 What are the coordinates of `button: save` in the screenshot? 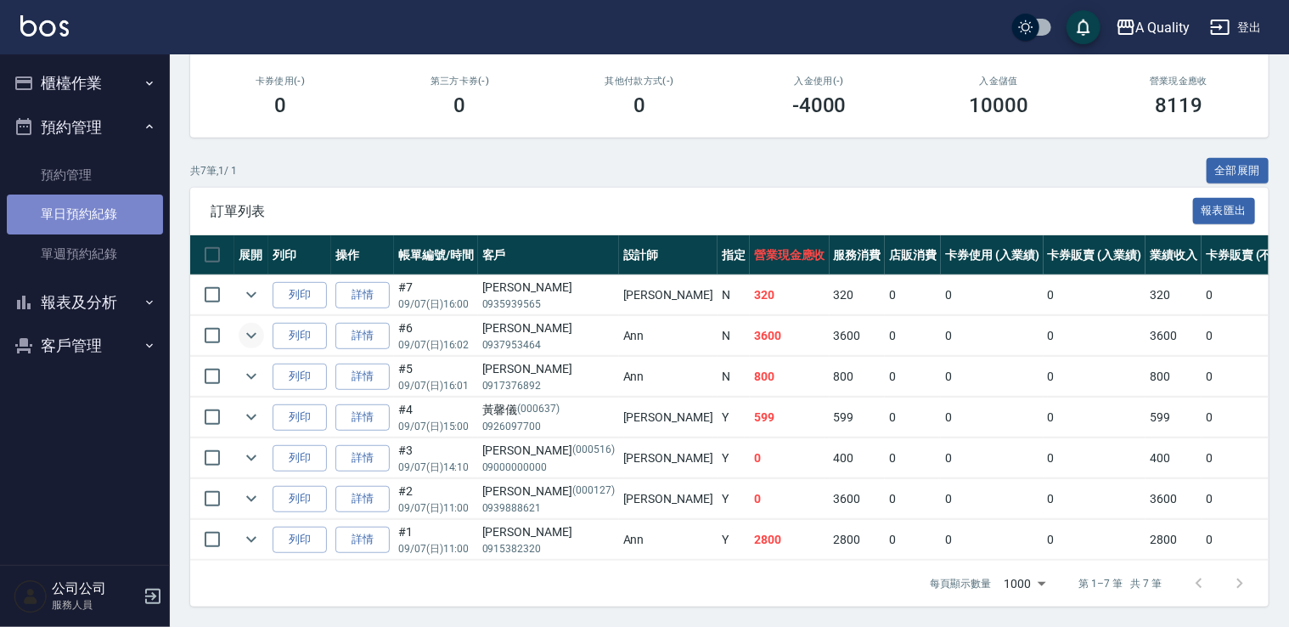 It's located at (1084, 27).